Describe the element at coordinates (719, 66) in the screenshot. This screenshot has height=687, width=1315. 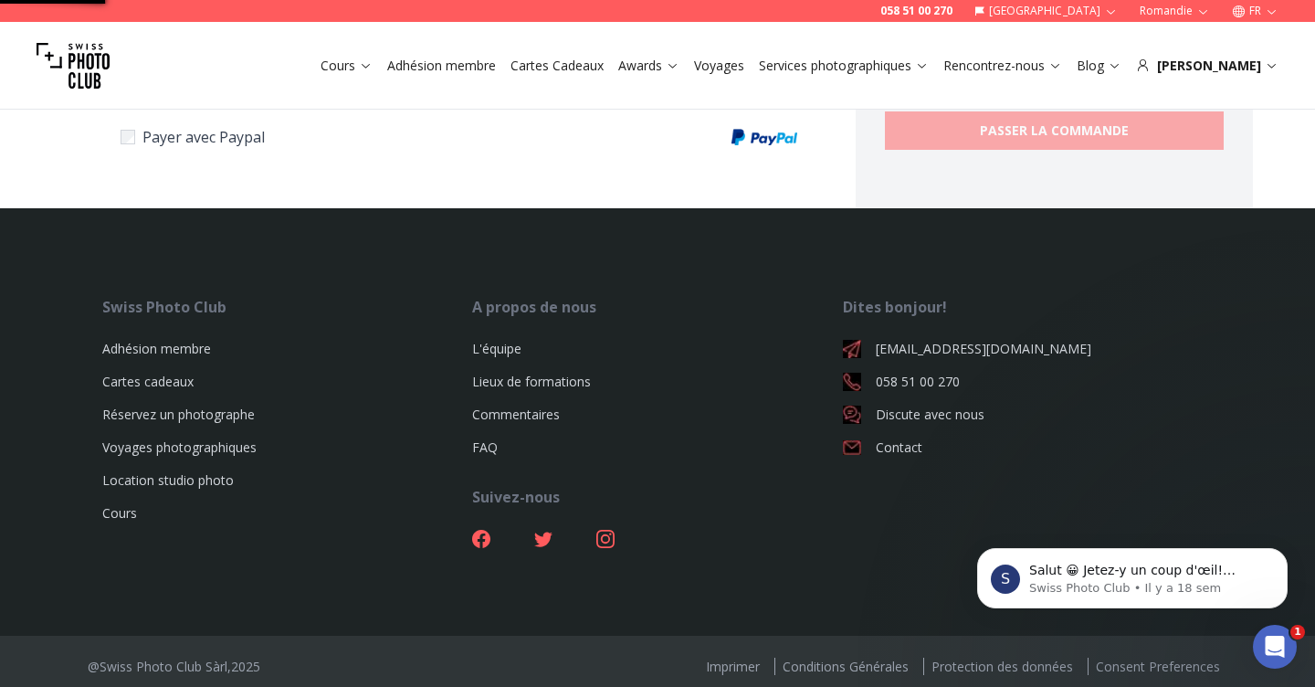
I see `a: Voyages` at that location.